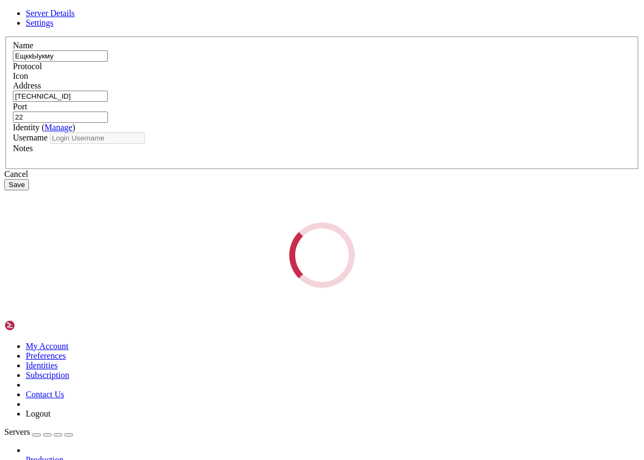  What do you see at coordinates (27, 85) in the screenshot?
I see `label: Address` at bounding box center [27, 85].